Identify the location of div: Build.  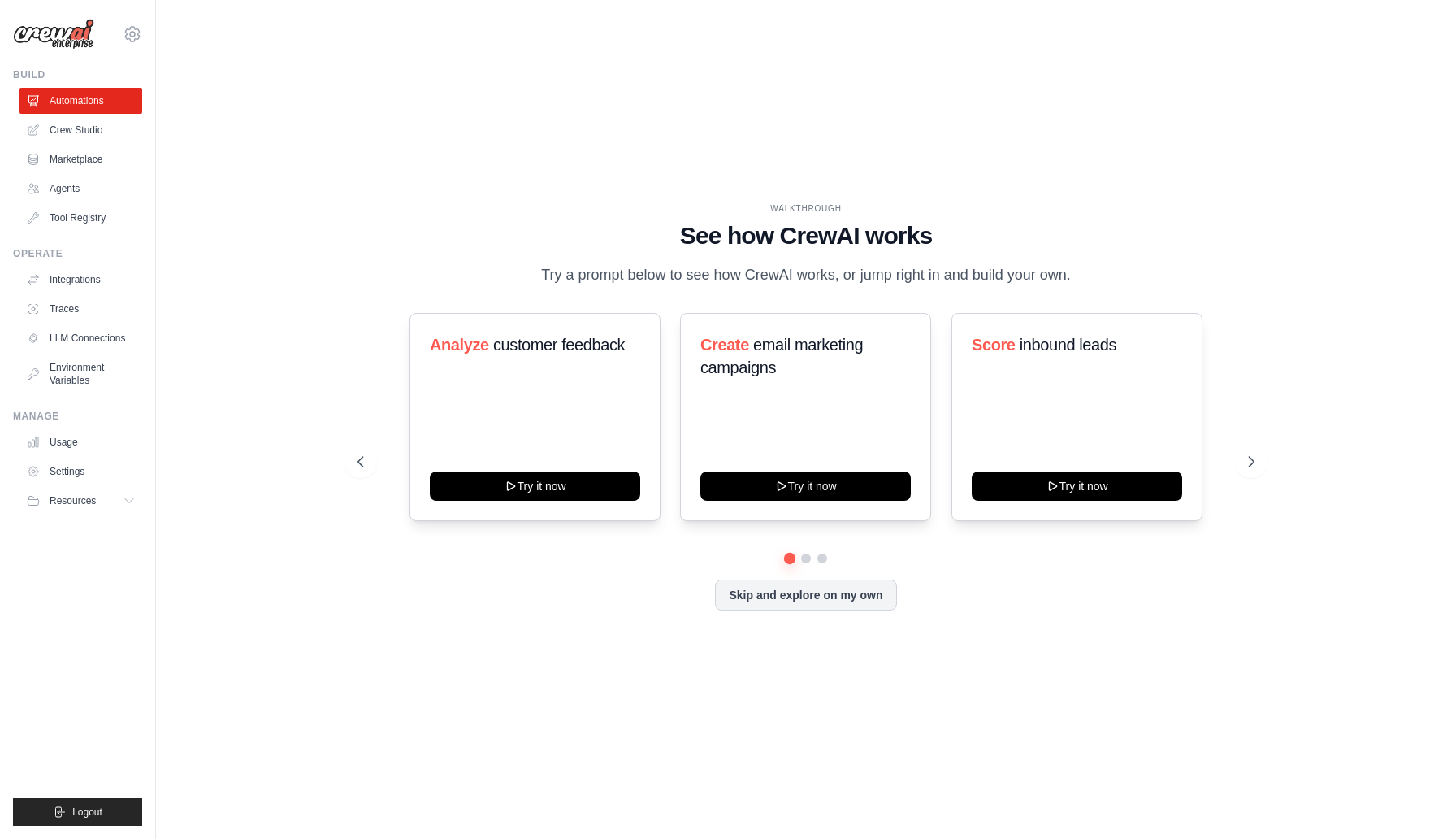
(77, 74).